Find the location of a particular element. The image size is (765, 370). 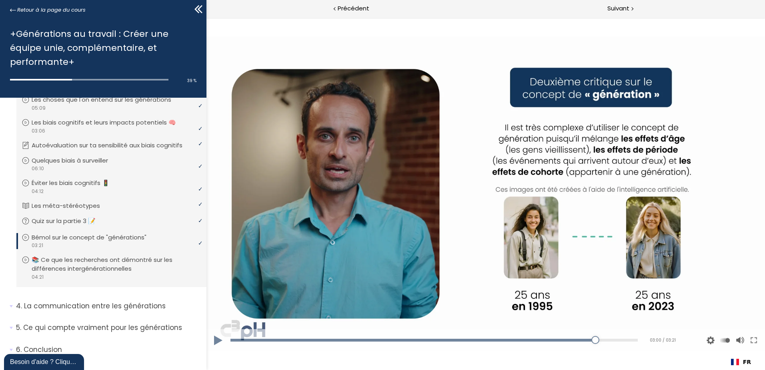

p: Quelques biais à surveiller is located at coordinates (76, 160).